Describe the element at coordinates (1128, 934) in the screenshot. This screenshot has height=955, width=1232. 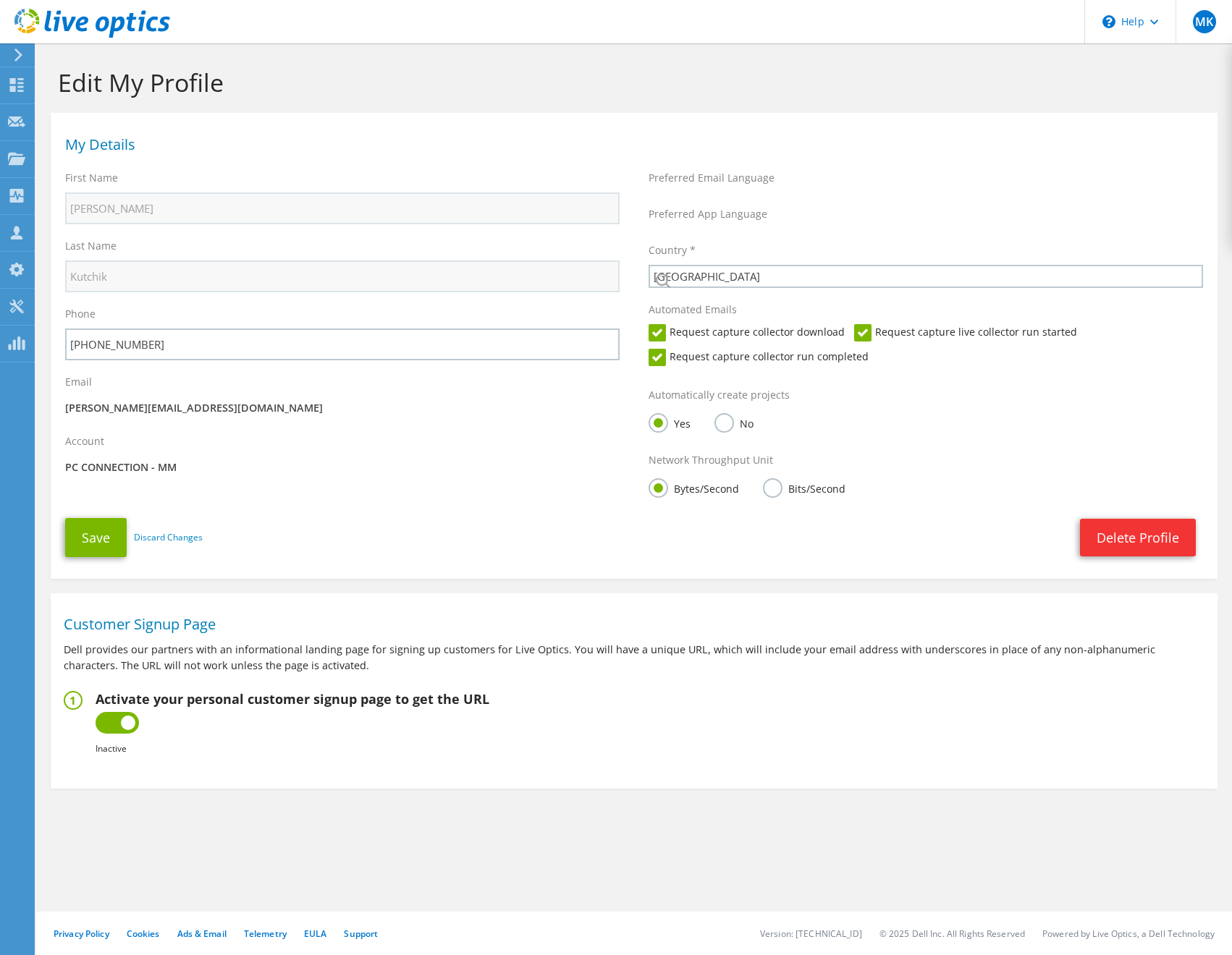
I see `li: Powered by Live Optics, a Dell Technology` at that location.